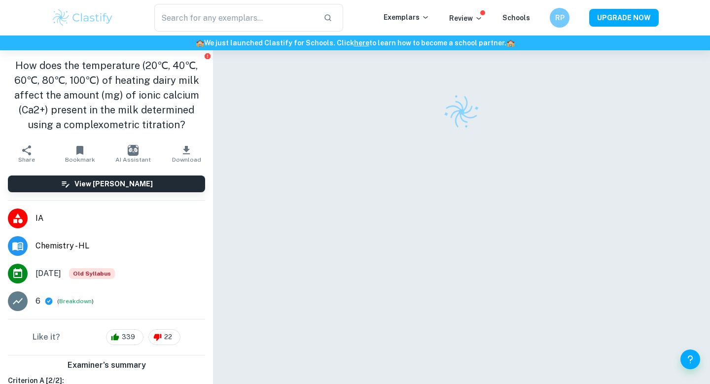  What do you see at coordinates (128, 337) in the screenshot?
I see `span: 339` at bounding box center [128, 337].